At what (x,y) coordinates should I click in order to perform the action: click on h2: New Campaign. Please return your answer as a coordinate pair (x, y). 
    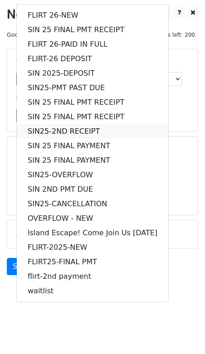
    Looking at the image, I should click on (103, 15).